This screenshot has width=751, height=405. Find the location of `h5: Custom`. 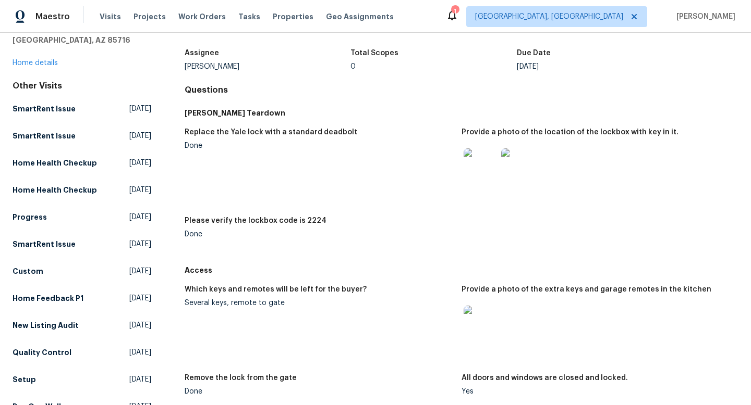

h5: Custom is located at coordinates (28, 272).